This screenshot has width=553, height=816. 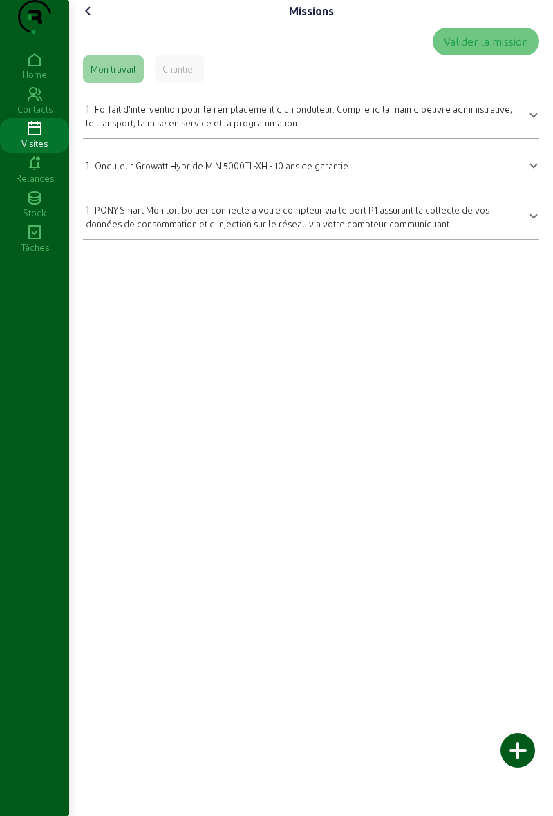 I want to click on button: Valider la mission, so click(x=486, y=41).